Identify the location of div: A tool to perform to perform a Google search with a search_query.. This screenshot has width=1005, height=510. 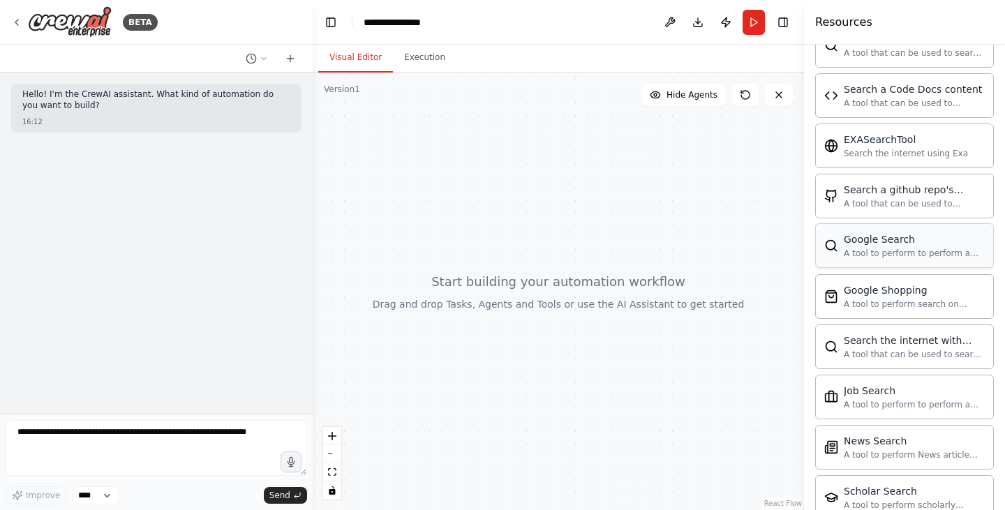
(914, 253).